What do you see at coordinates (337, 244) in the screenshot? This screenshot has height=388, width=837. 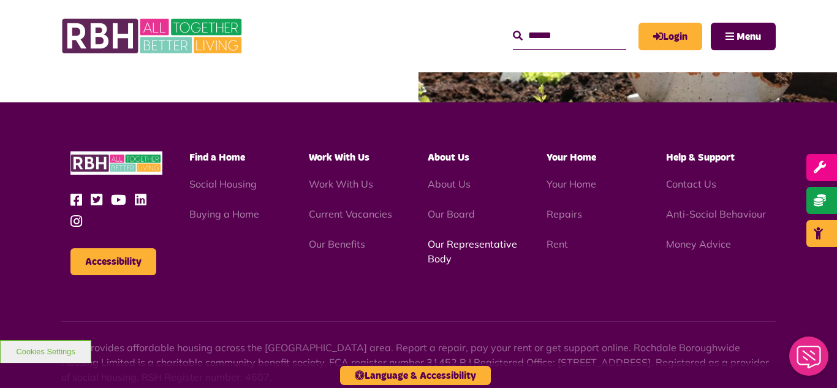 I see `a: Our Benefits` at bounding box center [337, 244].